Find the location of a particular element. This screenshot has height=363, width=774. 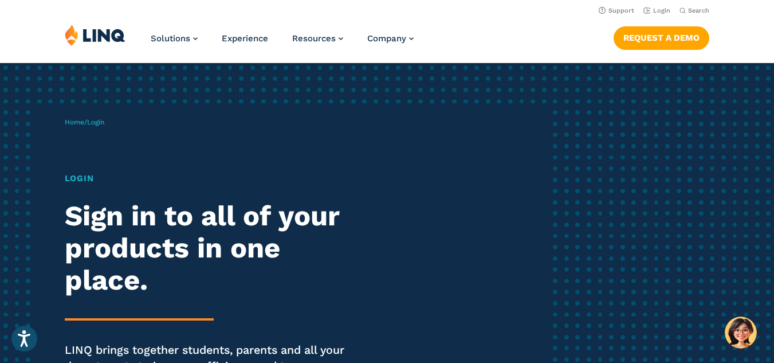

span: Login is located at coordinates (96, 122).